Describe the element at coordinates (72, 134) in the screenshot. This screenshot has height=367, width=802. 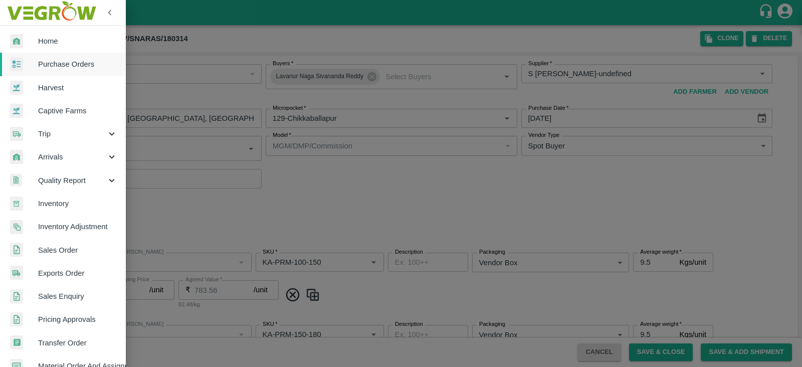
I see `span: Trip` at that location.